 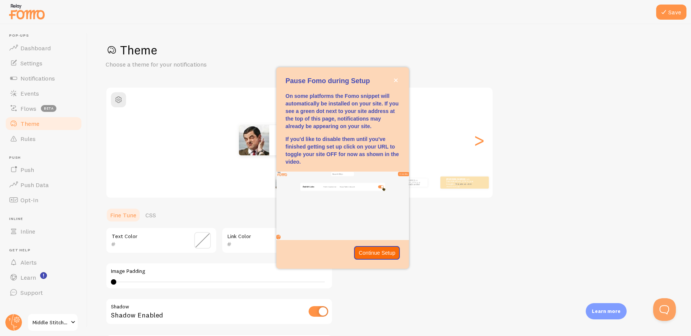 I want to click on div: Next slide, so click(x=479, y=140).